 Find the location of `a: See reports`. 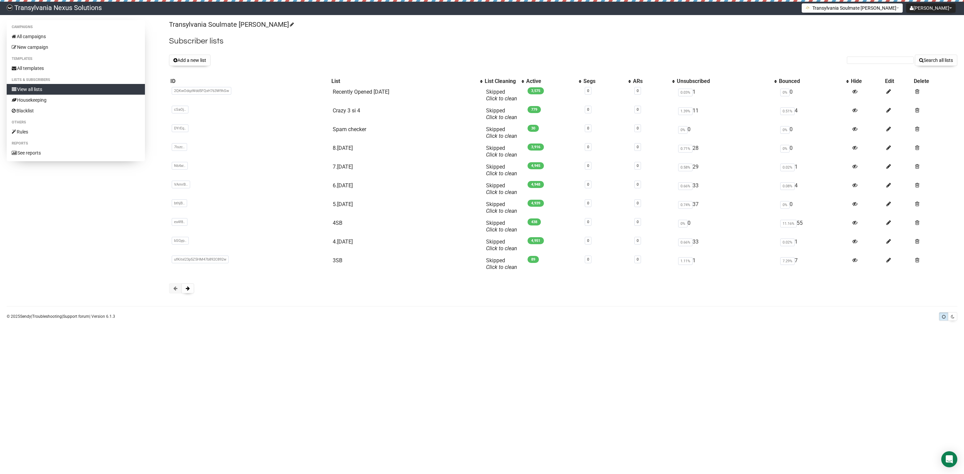

a: See reports is located at coordinates (76, 153).